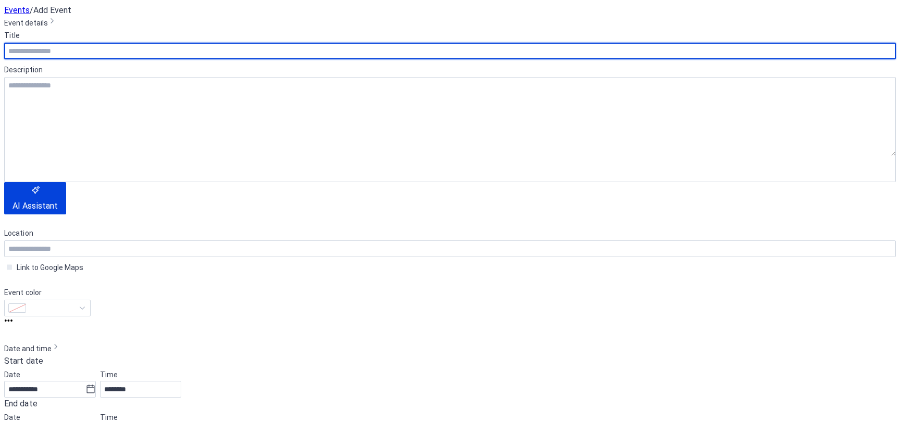 The height and width of the screenshot is (422, 900). I want to click on span: Time, so click(109, 375).